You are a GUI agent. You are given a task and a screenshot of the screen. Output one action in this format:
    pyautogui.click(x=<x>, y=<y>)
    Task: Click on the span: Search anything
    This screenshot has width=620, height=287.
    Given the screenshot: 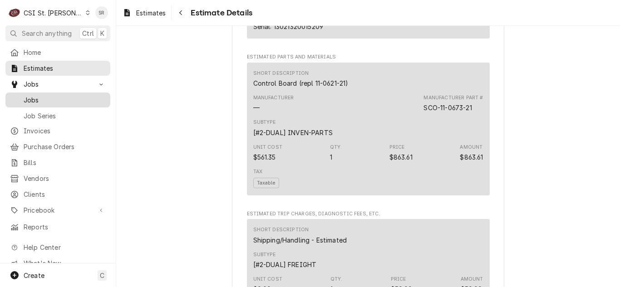 What is the action you would take?
    pyautogui.click(x=47, y=33)
    